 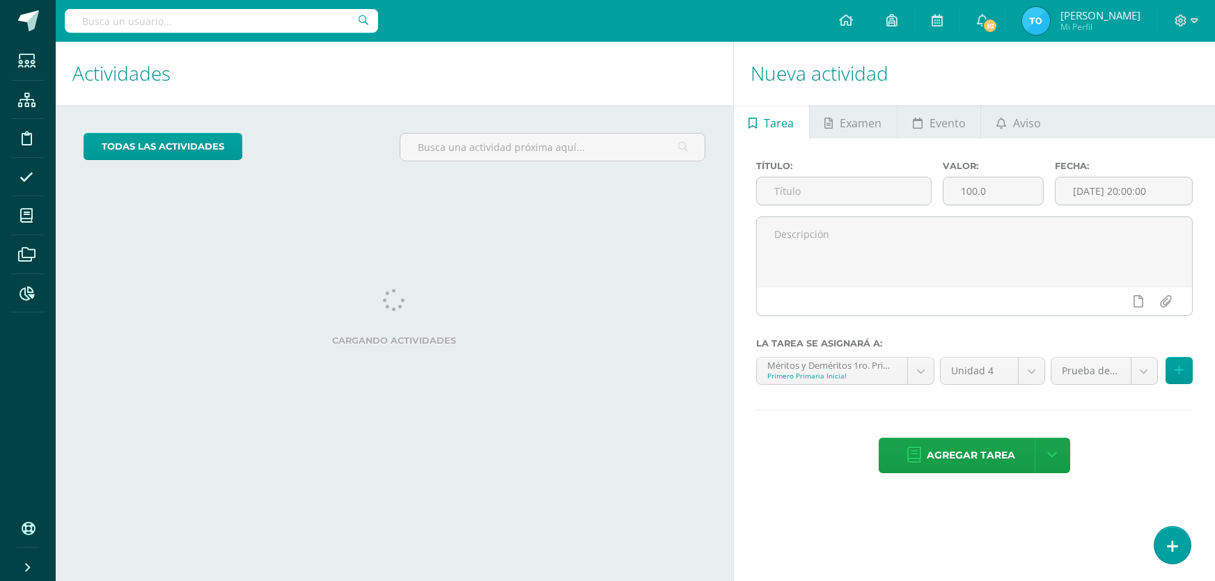 What do you see at coordinates (1123, 166) in the screenshot?
I see `label: Fecha:` at bounding box center [1123, 166].